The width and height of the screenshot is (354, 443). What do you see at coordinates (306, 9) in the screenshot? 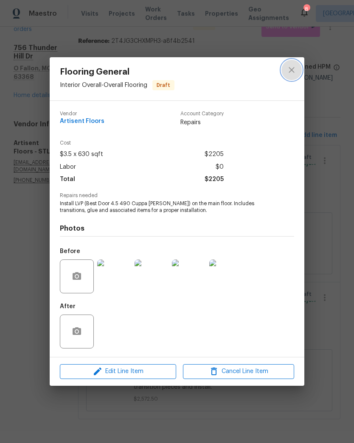
I see `div: 8` at bounding box center [306, 9].